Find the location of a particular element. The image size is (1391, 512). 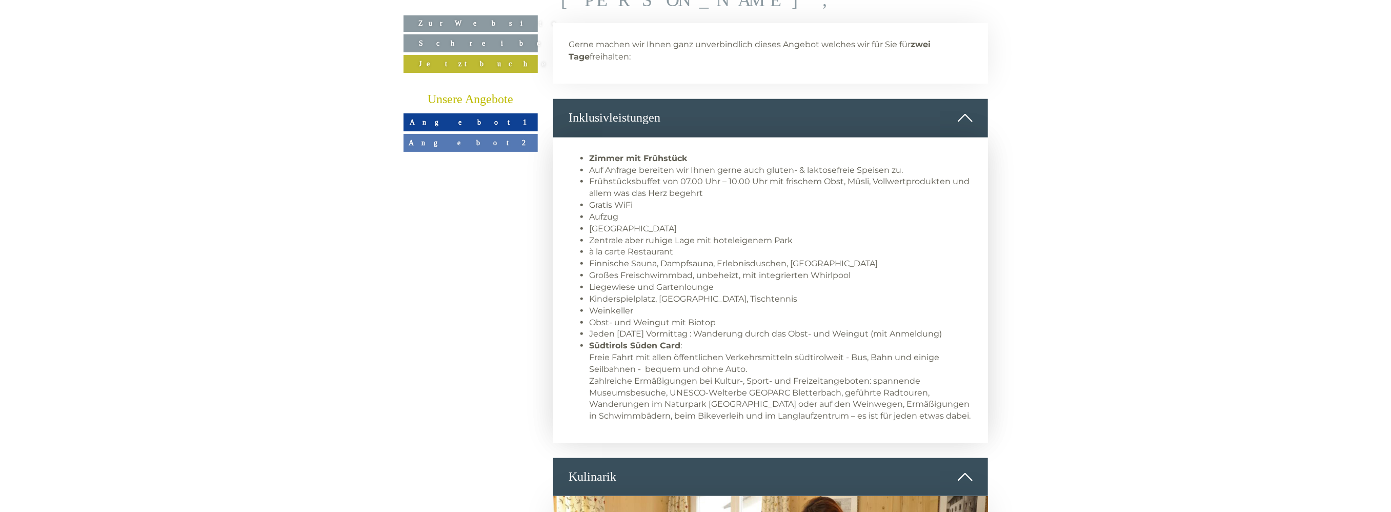

button: Senden is located at coordinates (340, 279).